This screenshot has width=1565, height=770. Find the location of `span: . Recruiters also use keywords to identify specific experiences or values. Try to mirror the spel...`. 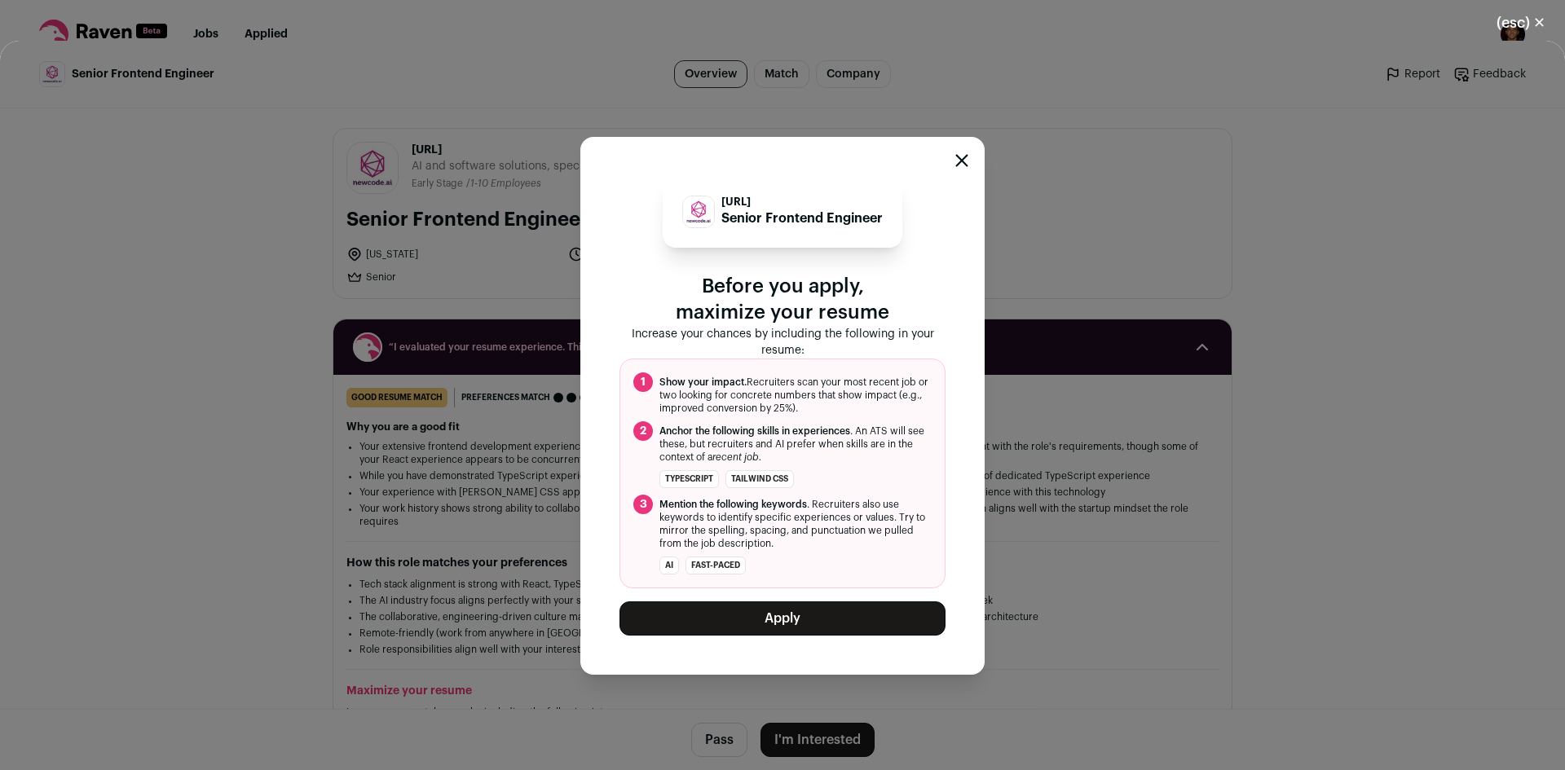

span: . Recruiters also use keywords to identify specific experiences or values. Try to mirror the spel... is located at coordinates (796, 524).